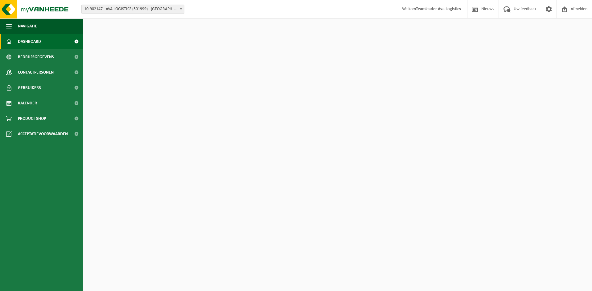 The width and height of the screenshot is (592, 291). What do you see at coordinates (27, 26) in the screenshot?
I see `span: Navigatie` at bounding box center [27, 26].